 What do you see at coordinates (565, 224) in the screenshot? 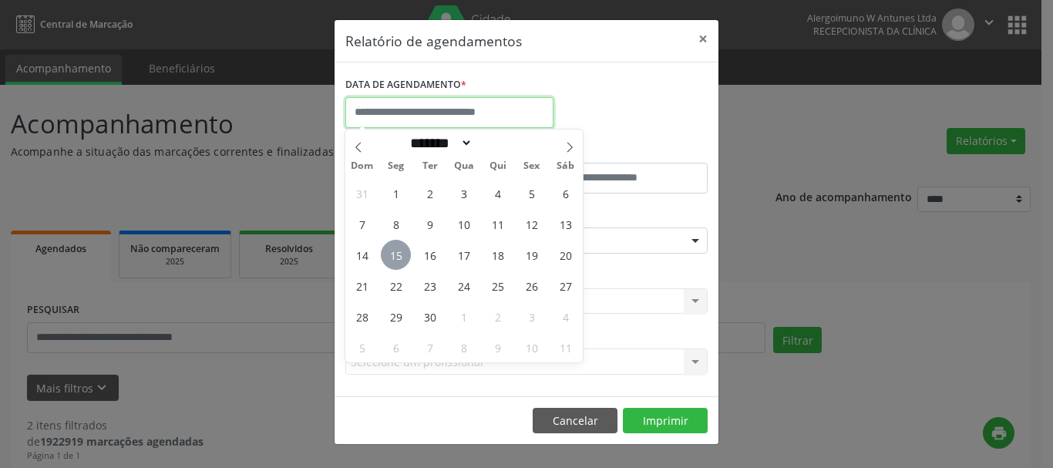
I see `span: Setembro 13, 2025` at bounding box center [565, 224].